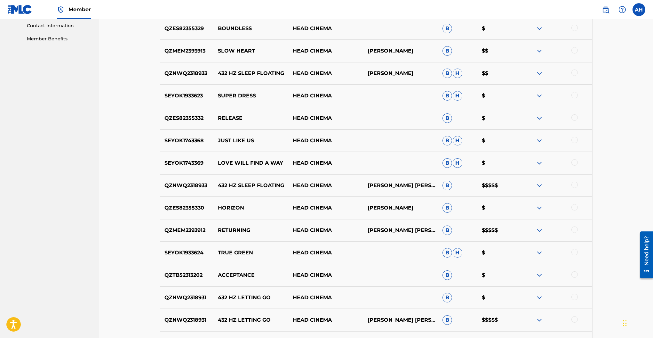  Describe the element at coordinates (637, 322) in the screenshot. I see `div: Chat Widget` at that location.